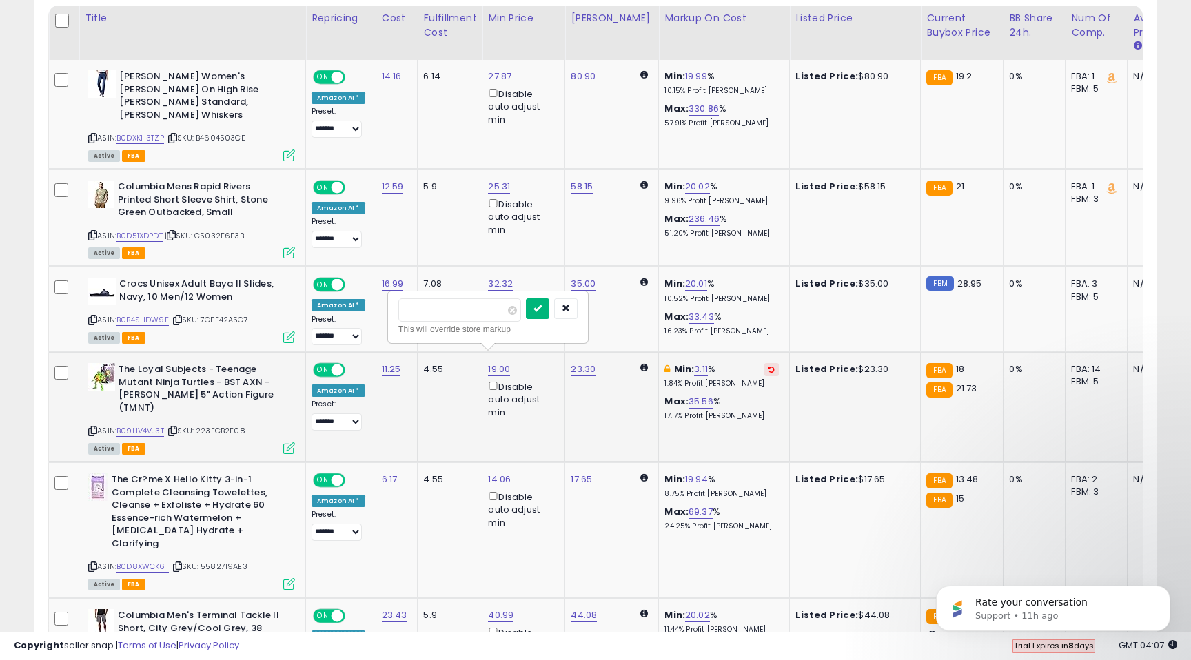 Image resolution: width=1191 pixels, height=660 pixels. Describe the element at coordinates (704, 219) in the screenshot. I see `a: 236.46` at that location.